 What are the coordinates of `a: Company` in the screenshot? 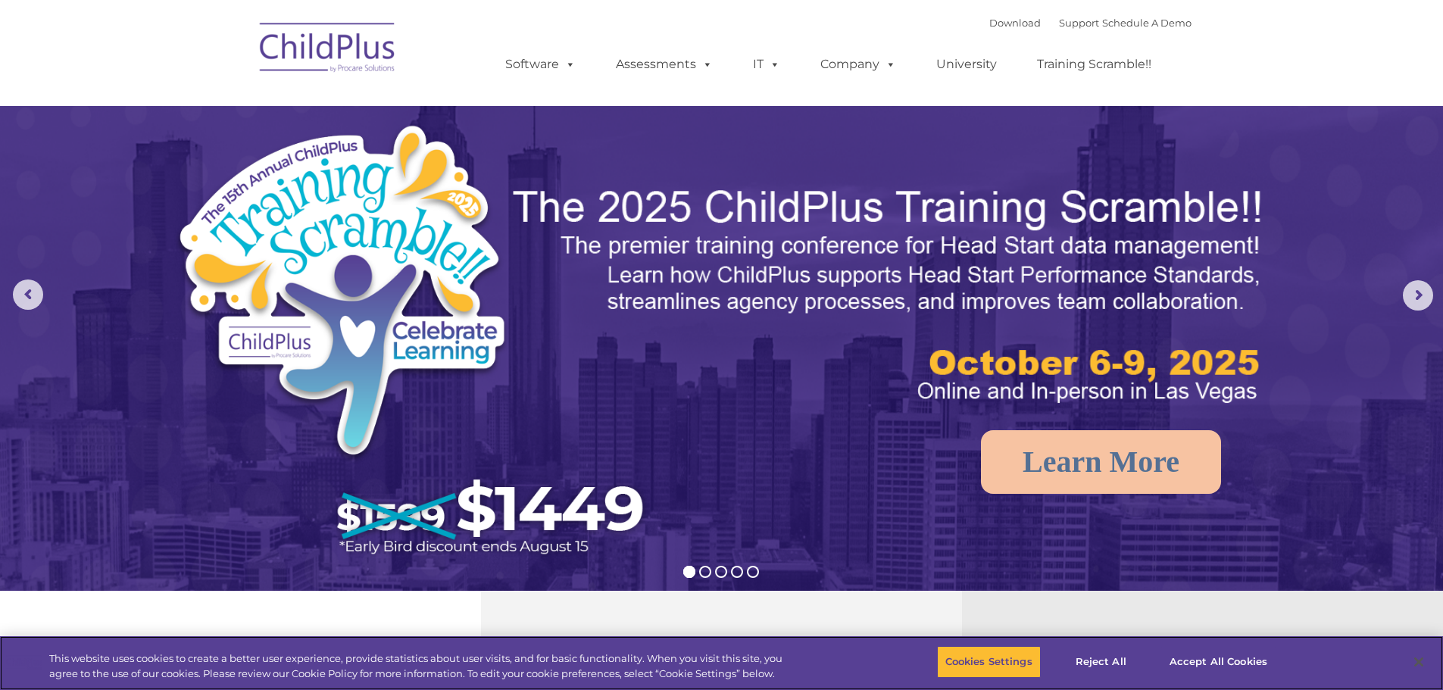 It's located at (858, 64).